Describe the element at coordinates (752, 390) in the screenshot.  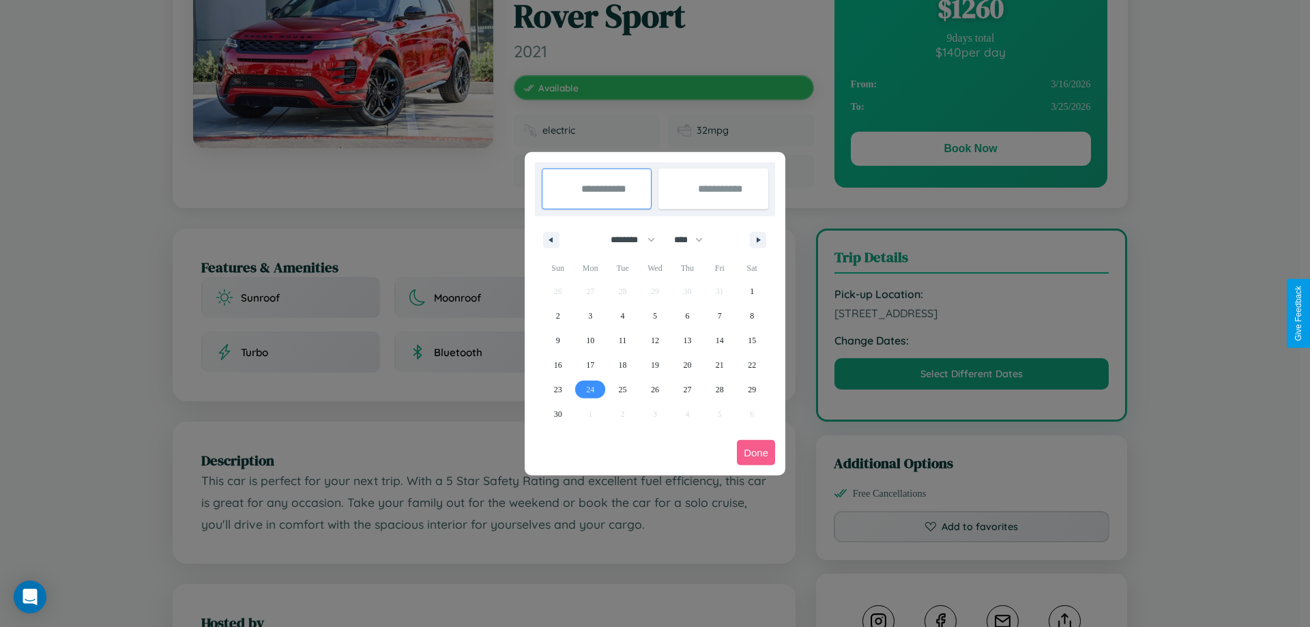
I see `span: 29` at that location.